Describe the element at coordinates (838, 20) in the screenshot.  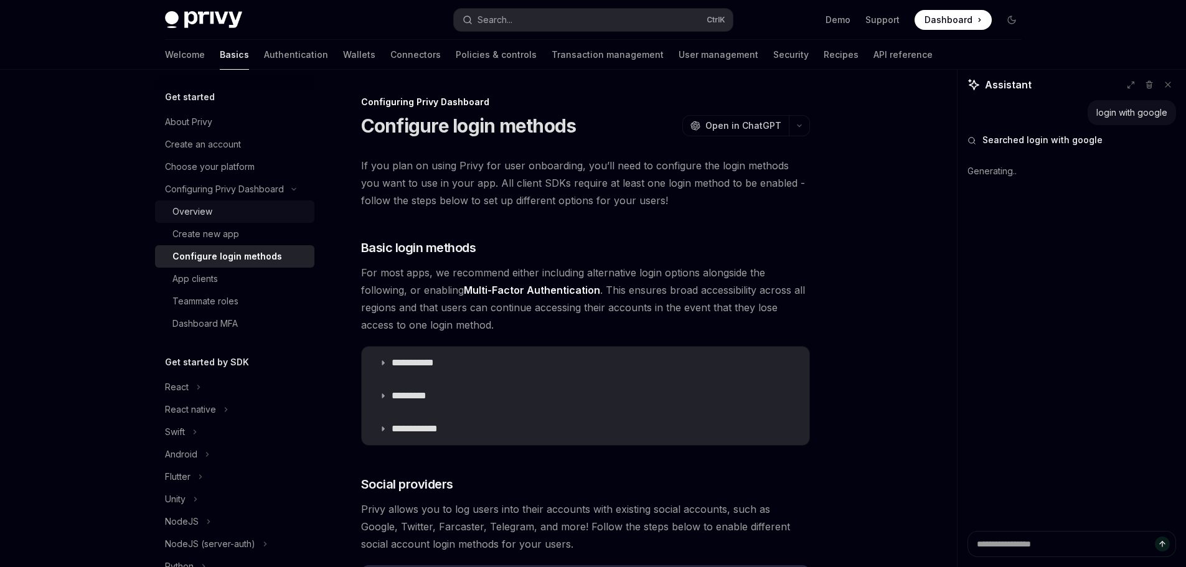
I see `a: Demo` at that location.